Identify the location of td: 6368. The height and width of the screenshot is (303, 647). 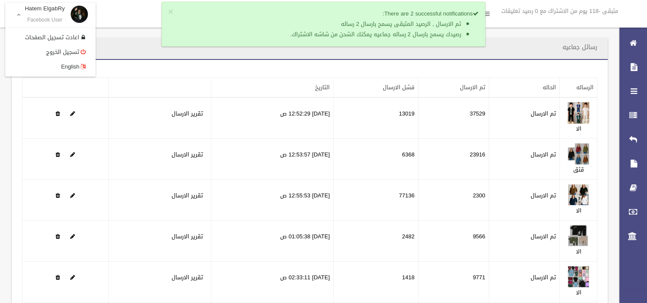
(376, 159).